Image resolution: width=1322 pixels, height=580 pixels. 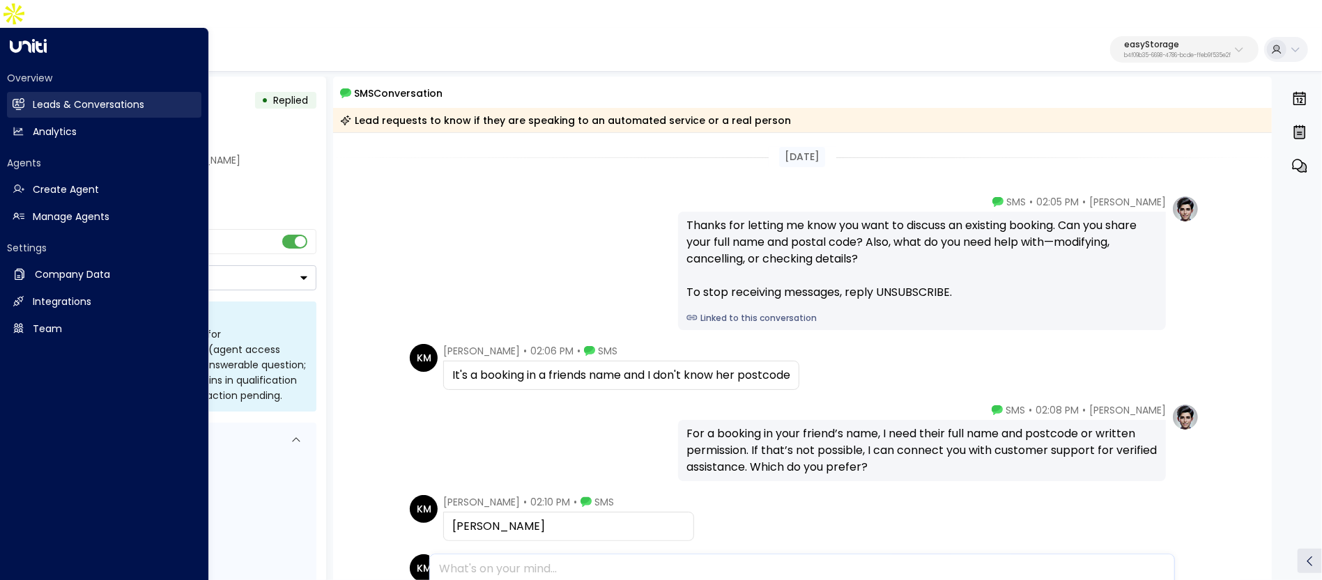 I want to click on a: Manage Agents, so click(x=104, y=217).